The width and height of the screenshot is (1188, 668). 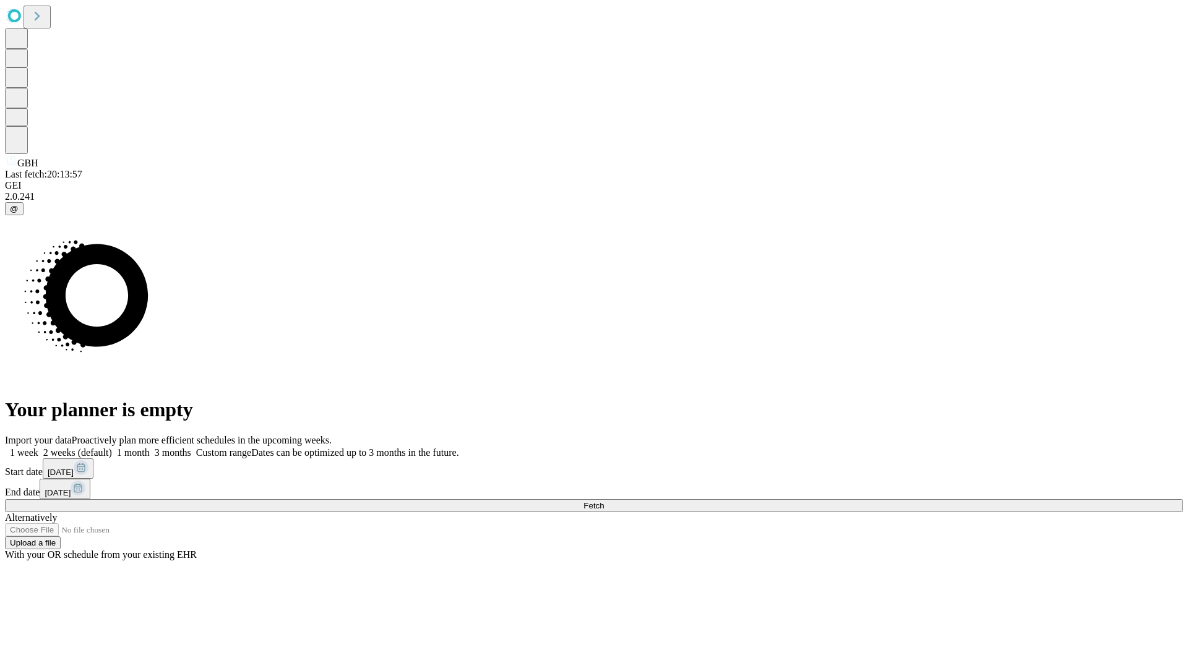 I want to click on span: With your OR schedule from your existing EHR, so click(x=101, y=554).